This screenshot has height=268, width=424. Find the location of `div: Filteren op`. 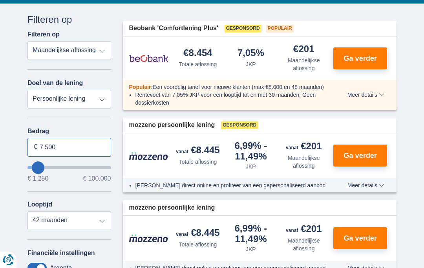

div: Filteren op is located at coordinates (69, 20).